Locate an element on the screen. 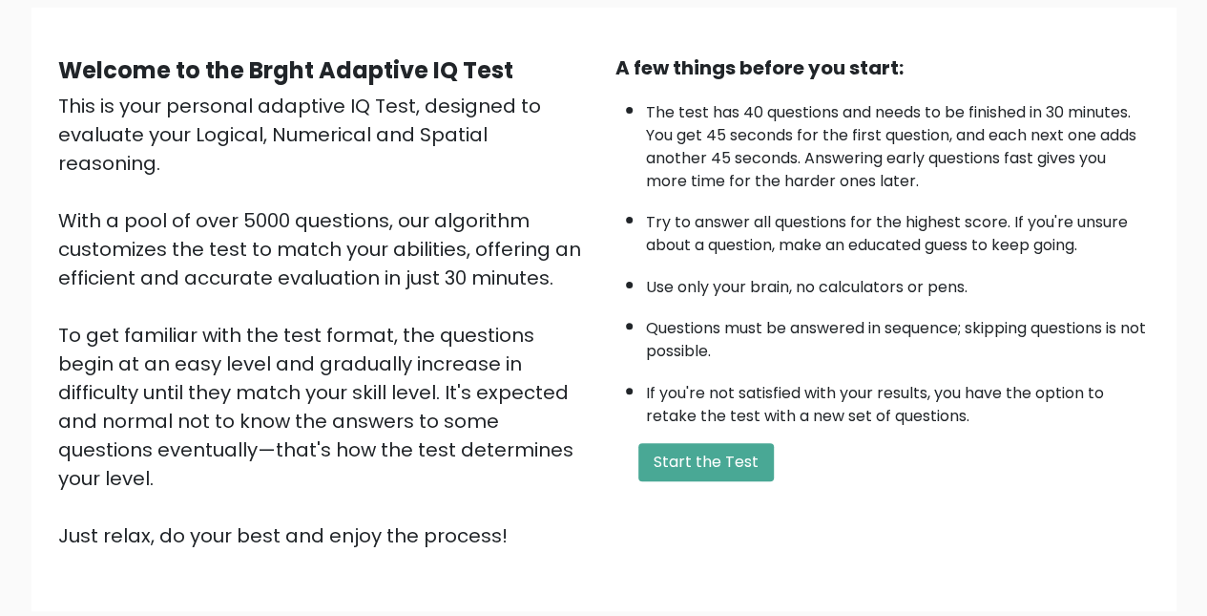 Image resolution: width=1207 pixels, height=616 pixels. b: Welcome to the Brght Adaptive IQ Test is located at coordinates (285, 70).